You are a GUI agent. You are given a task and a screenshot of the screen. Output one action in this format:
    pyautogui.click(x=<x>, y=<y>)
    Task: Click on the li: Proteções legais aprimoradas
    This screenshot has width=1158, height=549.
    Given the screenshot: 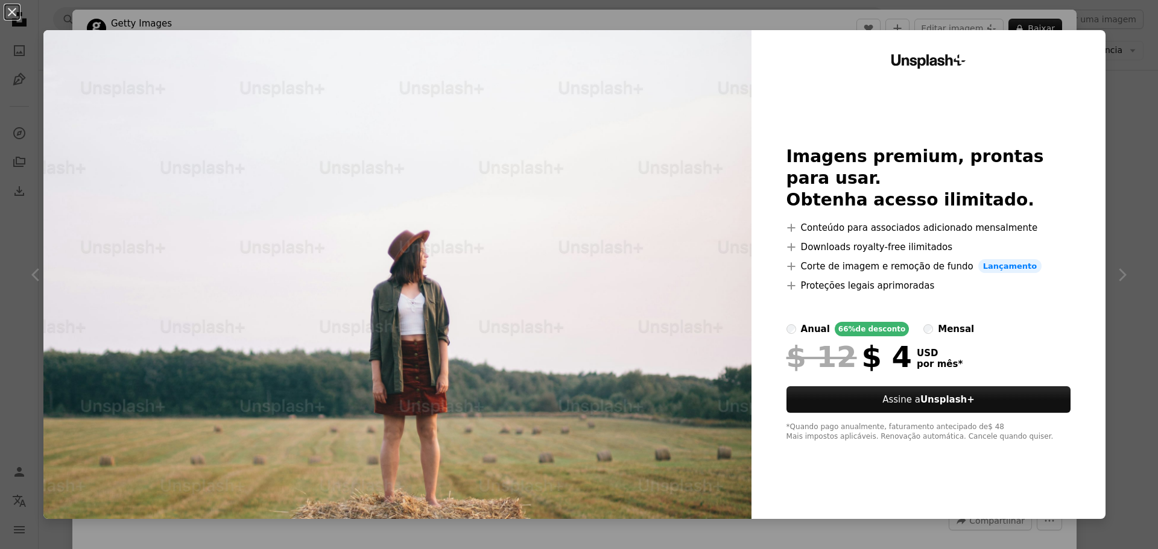 What is the action you would take?
    pyautogui.click(x=929, y=286)
    